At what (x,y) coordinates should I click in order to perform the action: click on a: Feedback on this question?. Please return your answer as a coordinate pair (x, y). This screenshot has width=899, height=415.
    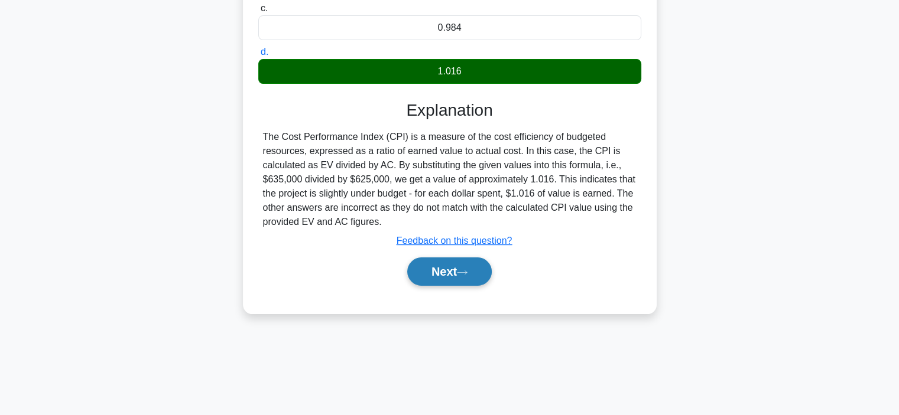
    Looking at the image, I should click on (454, 241).